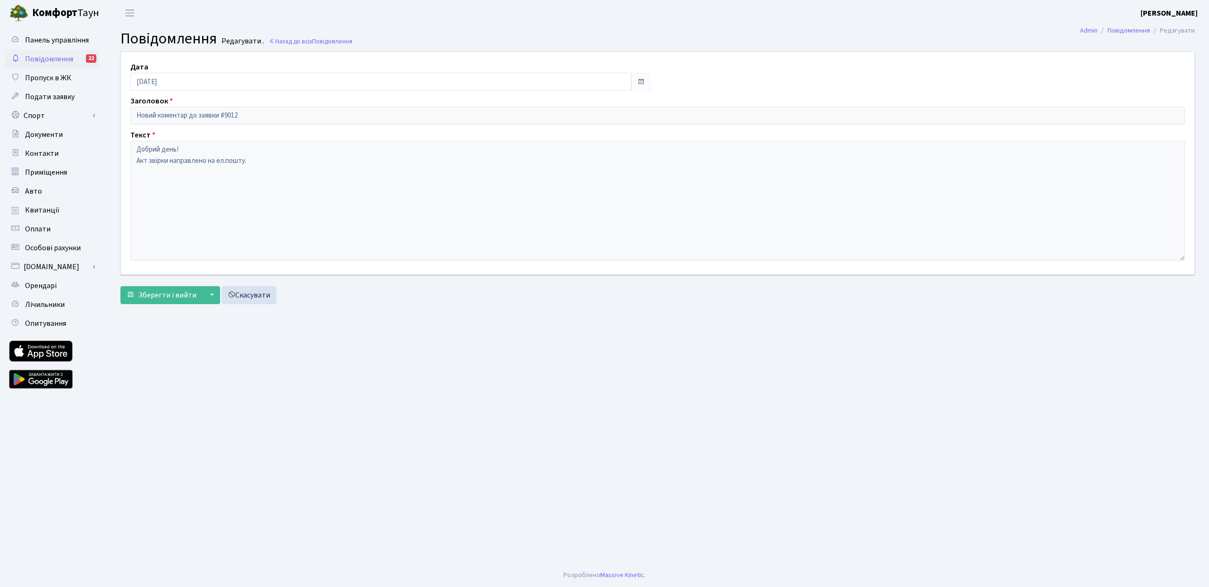 The height and width of the screenshot is (587, 1209). Describe the element at coordinates (130, 13) in the screenshot. I see `button: Переключити навігацію` at that location.